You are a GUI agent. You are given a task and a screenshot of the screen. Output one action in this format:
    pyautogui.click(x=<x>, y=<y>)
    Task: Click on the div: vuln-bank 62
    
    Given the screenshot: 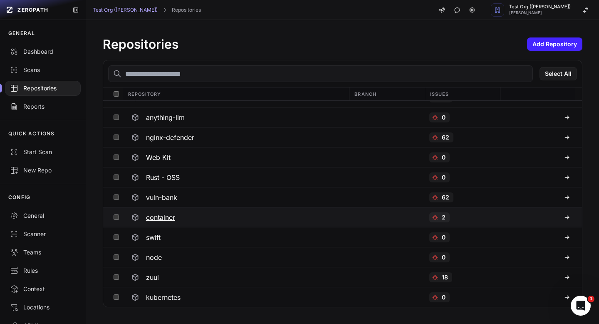 What is the action you would take?
    pyautogui.click(x=342, y=197)
    